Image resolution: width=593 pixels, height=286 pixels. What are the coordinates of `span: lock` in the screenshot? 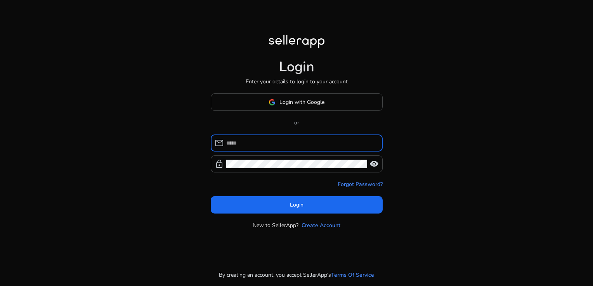 It's located at (219, 164).